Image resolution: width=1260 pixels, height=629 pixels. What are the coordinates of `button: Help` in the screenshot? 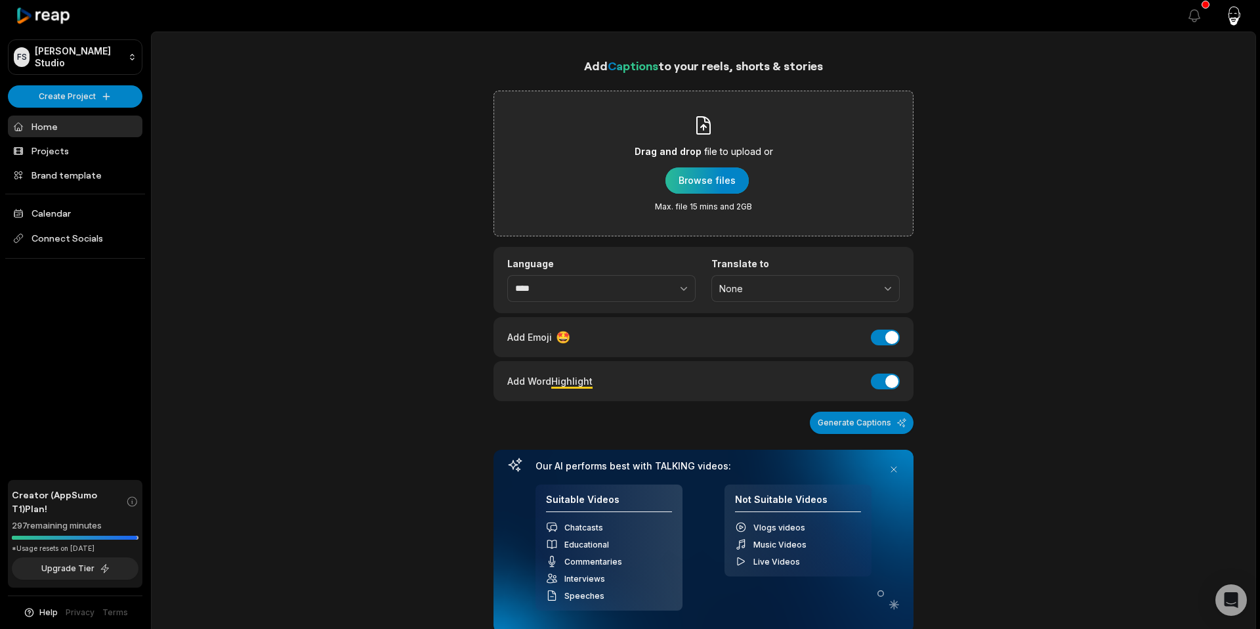 It's located at (40, 612).